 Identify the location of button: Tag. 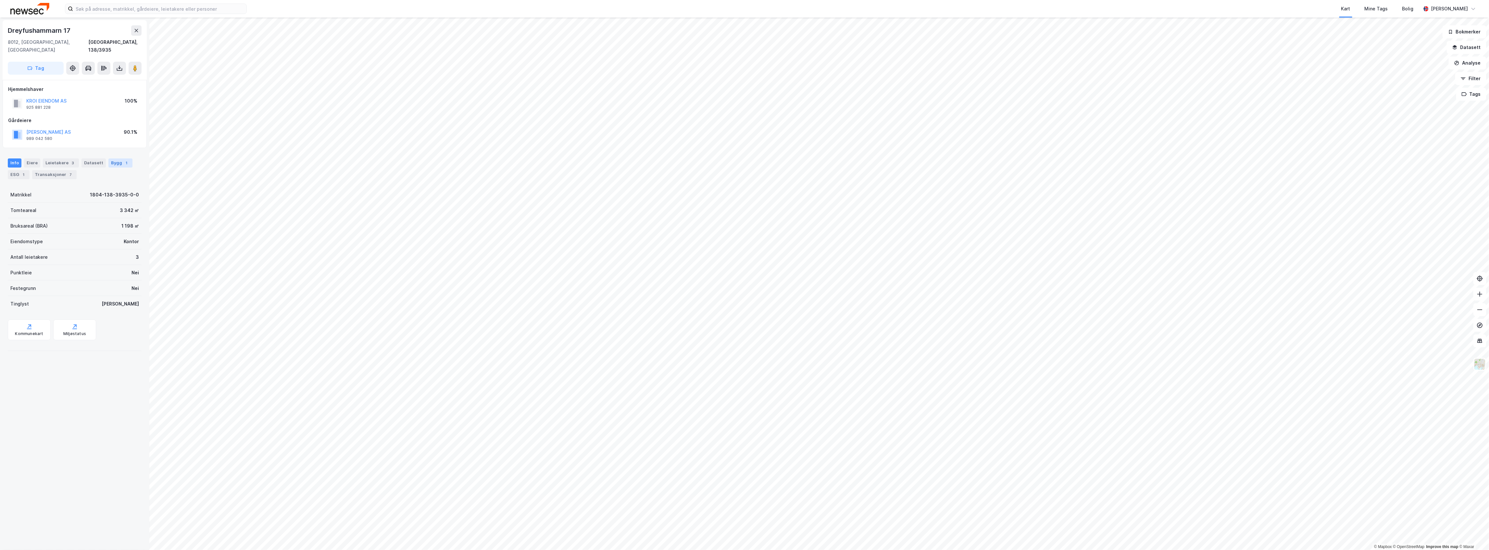
(36, 68).